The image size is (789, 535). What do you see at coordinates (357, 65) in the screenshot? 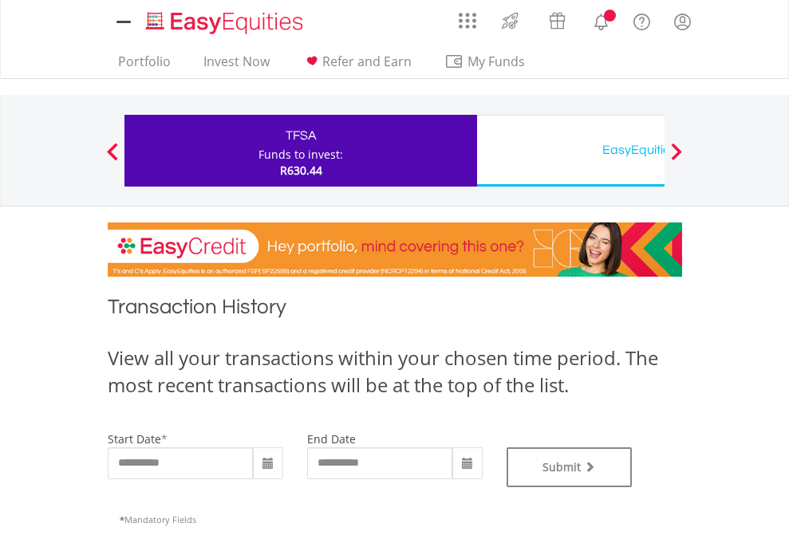
I see `a: Refer and Earn` at bounding box center [357, 65].